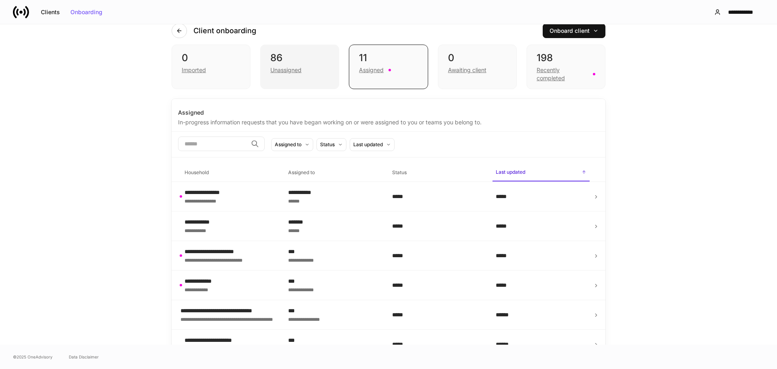 The height and width of the screenshot is (369, 777). Describe the element at coordinates (372, 145) in the screenshot. I see `button: Last updated` at that location.